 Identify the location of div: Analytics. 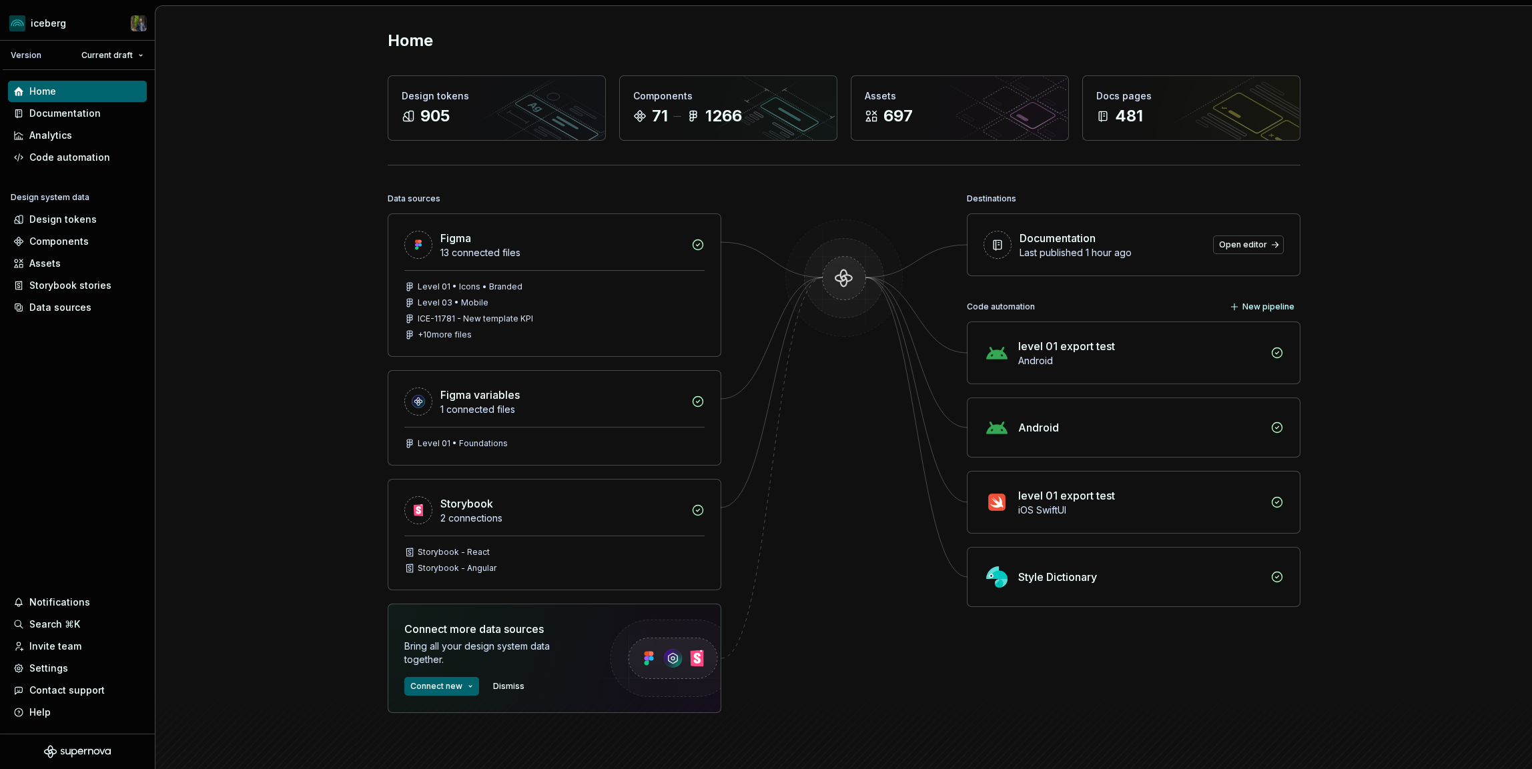
(51, 135).